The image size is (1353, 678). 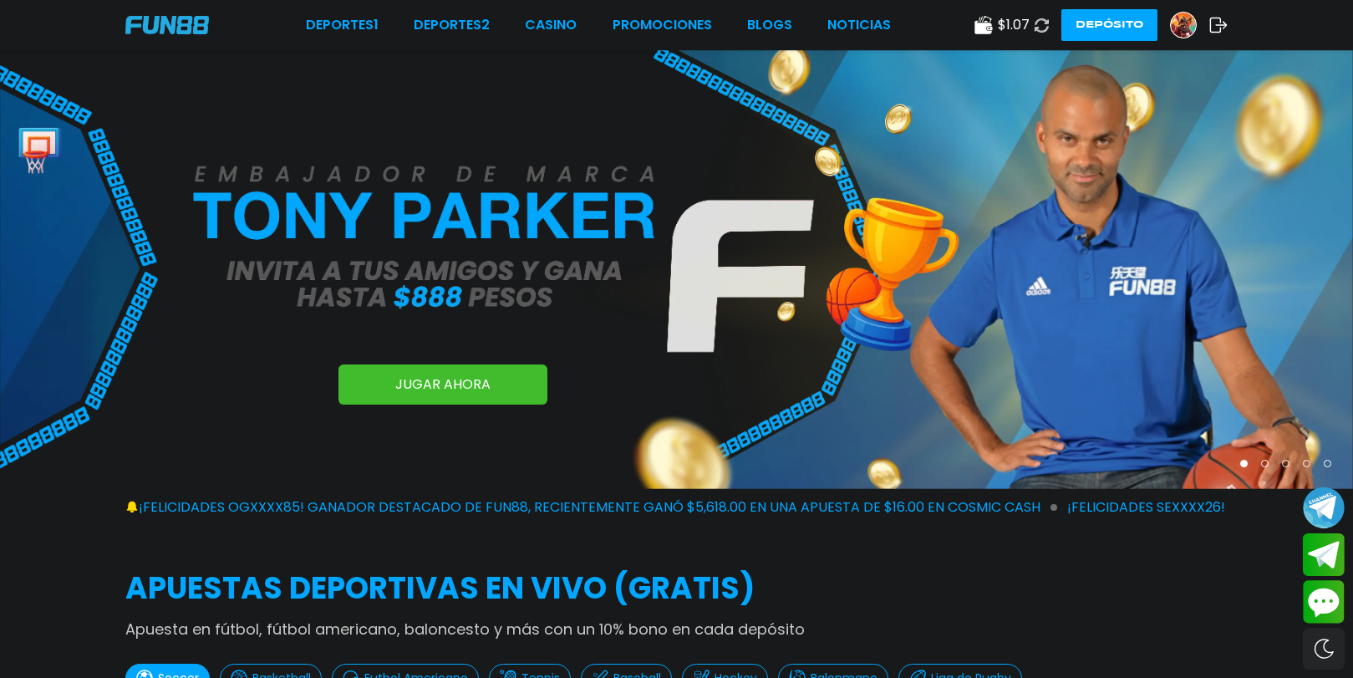 What do you see at coordinates (443, 384) in the screenshot?
I see `a: JUGAR AHORA` at bounding box center [443, 384].